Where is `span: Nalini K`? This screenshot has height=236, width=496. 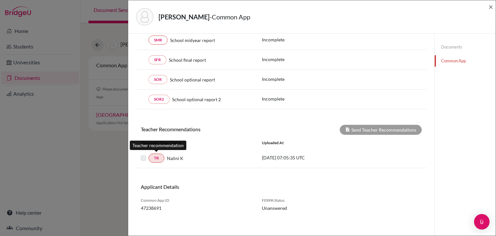
span: Nalini K is located at coordinates (175, 158).